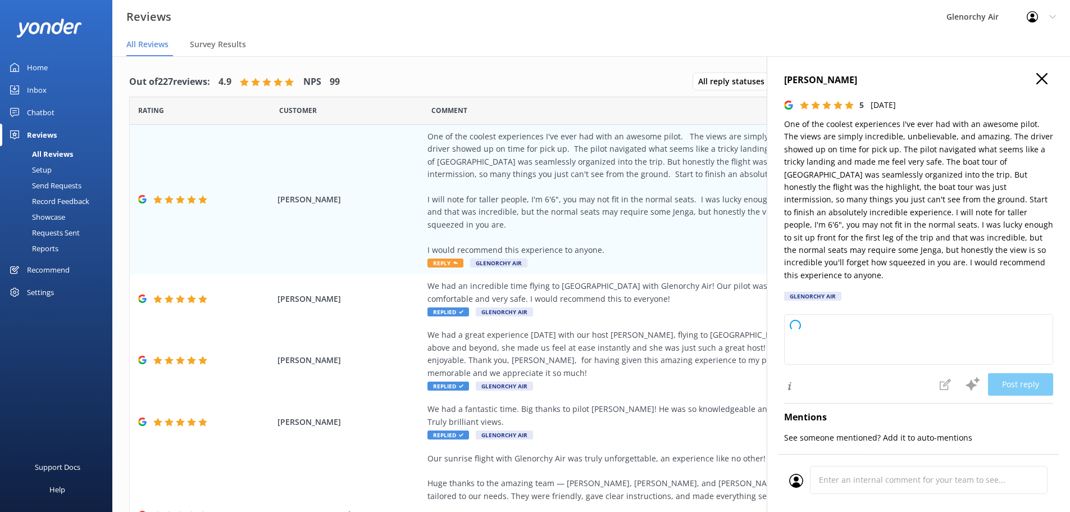  What do you see at coordinates (919, 417) in the screenshot?
I see `h4: Mentions` at bounding box center [919, 417].